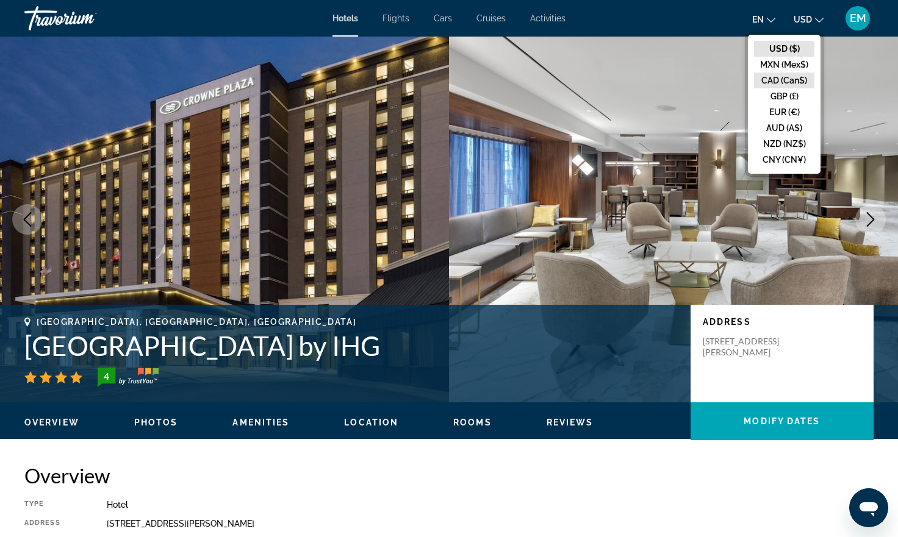 The height and width of the screenshot is (537, 898). Describe the element at coordinates (443, 18) in the screenshot. I see `span: Cars` at that location.